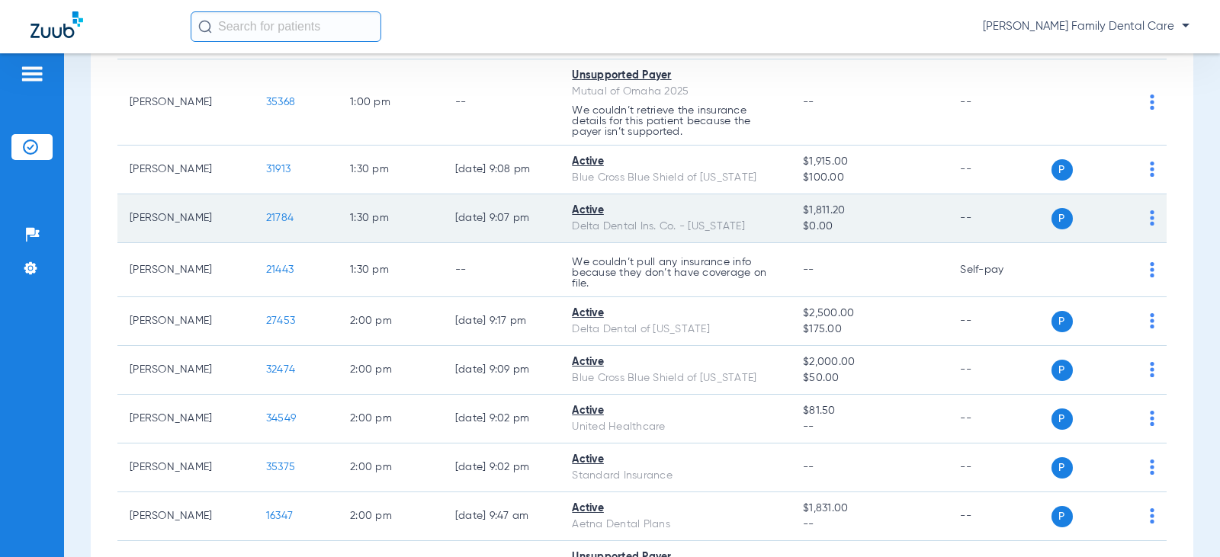 This screenshot has height=557, width=1220. I want to click on td: Self-pay, so click(999, 270).